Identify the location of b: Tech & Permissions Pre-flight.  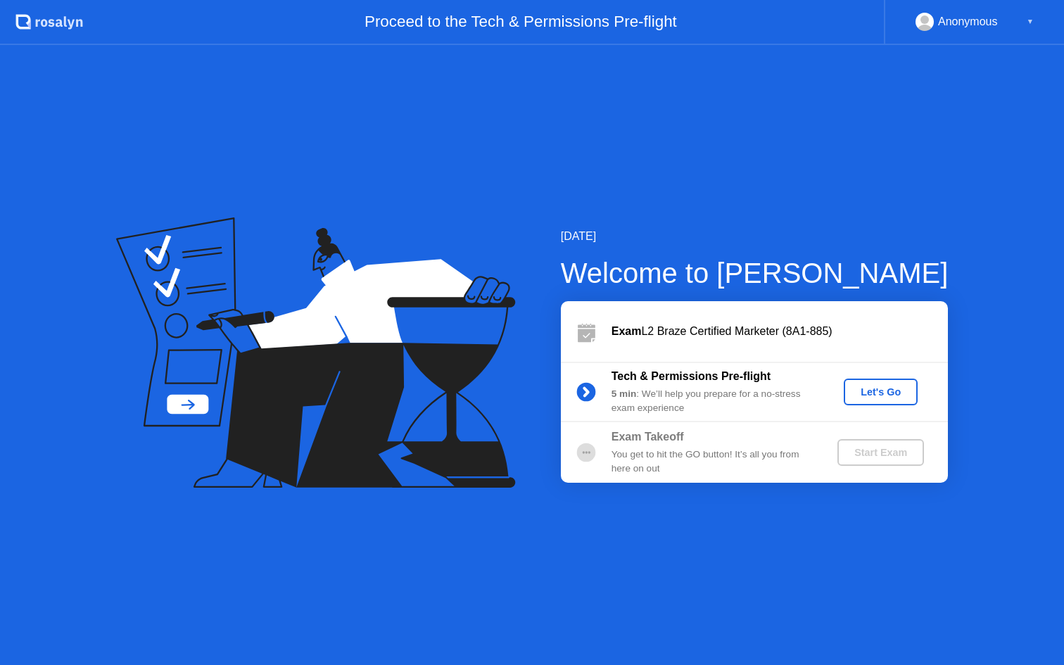
(691, 376).